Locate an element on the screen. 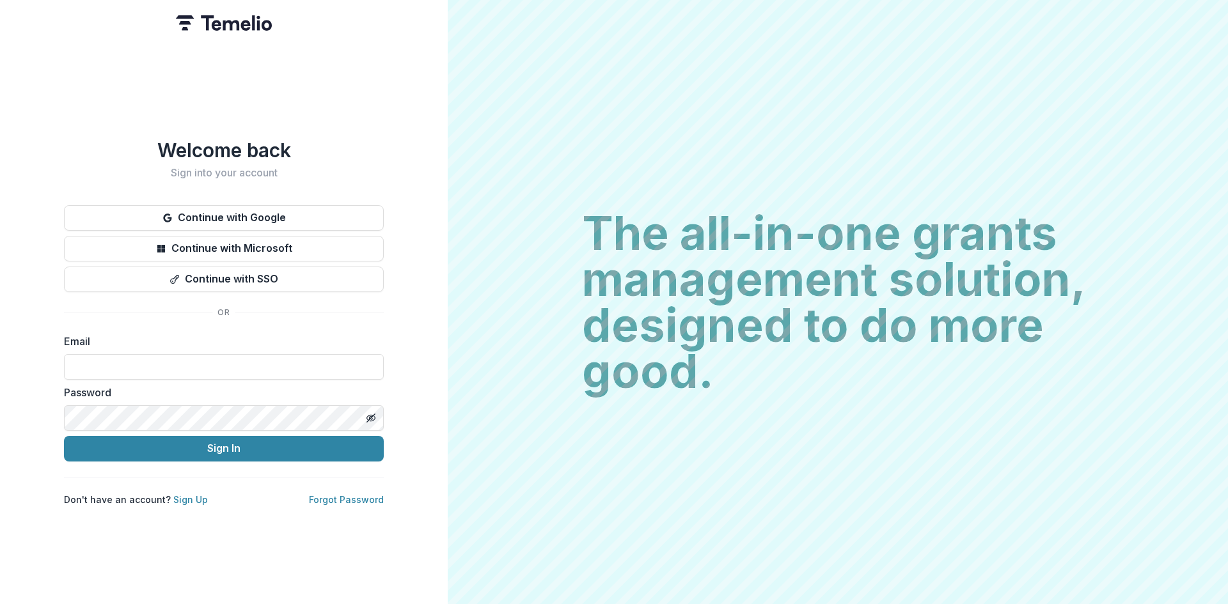  button: Sign In is located at coordinates (224, 449).